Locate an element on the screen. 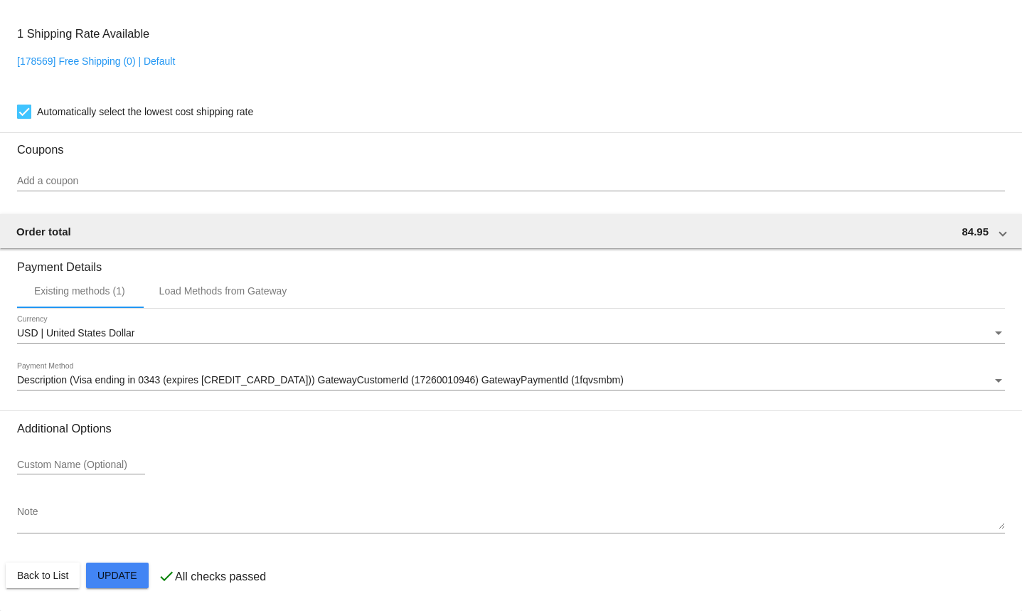  h3: 1 Shipping Rate Available is located at coordinates (83, 33).